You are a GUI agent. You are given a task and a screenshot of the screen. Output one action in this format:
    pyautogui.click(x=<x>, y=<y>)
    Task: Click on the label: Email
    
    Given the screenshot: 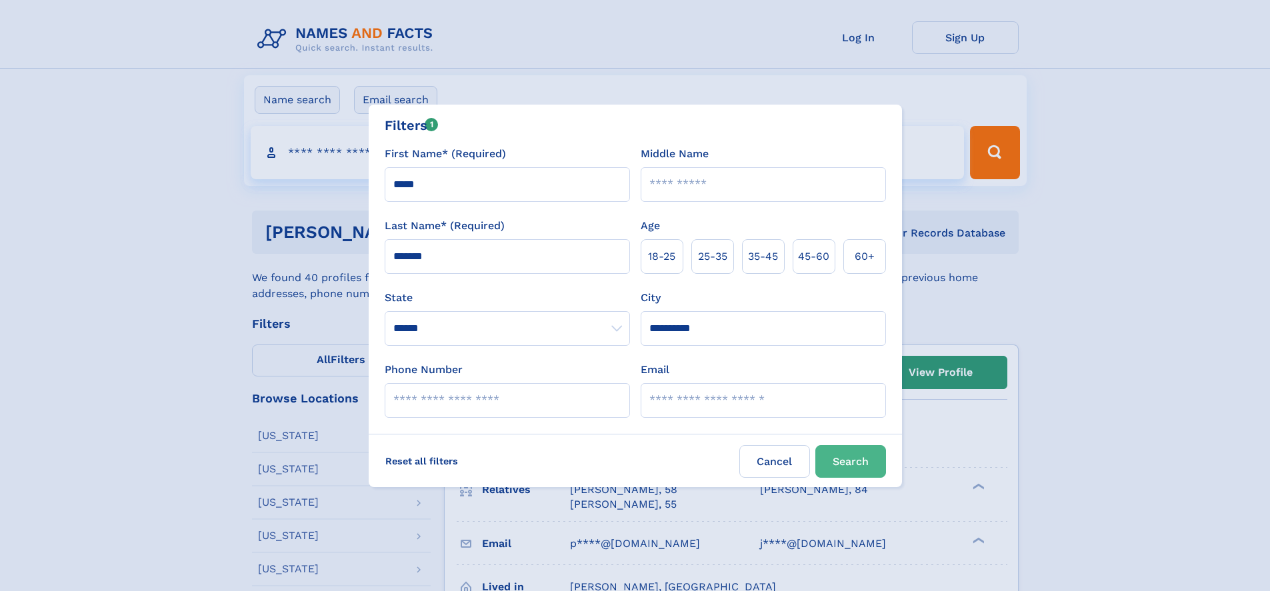 What is the action you would take?
    pyautogui.click(x=655, y=370)
    